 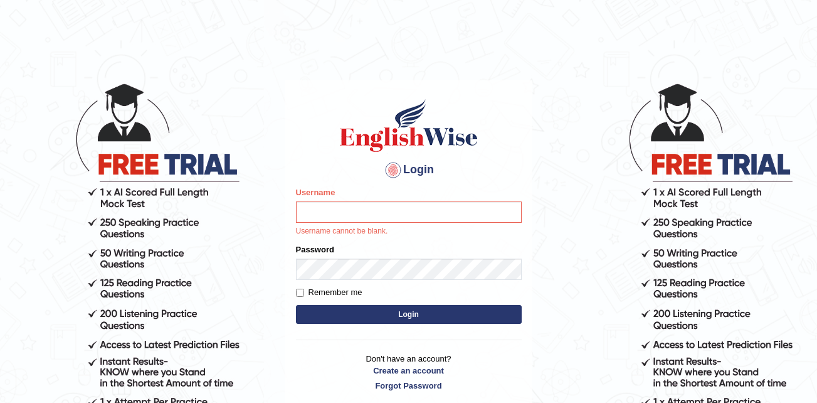 What do you see at coordinates (315, 249) in the screenshot?
I see `label: Password` at bounding box center [315, 249].